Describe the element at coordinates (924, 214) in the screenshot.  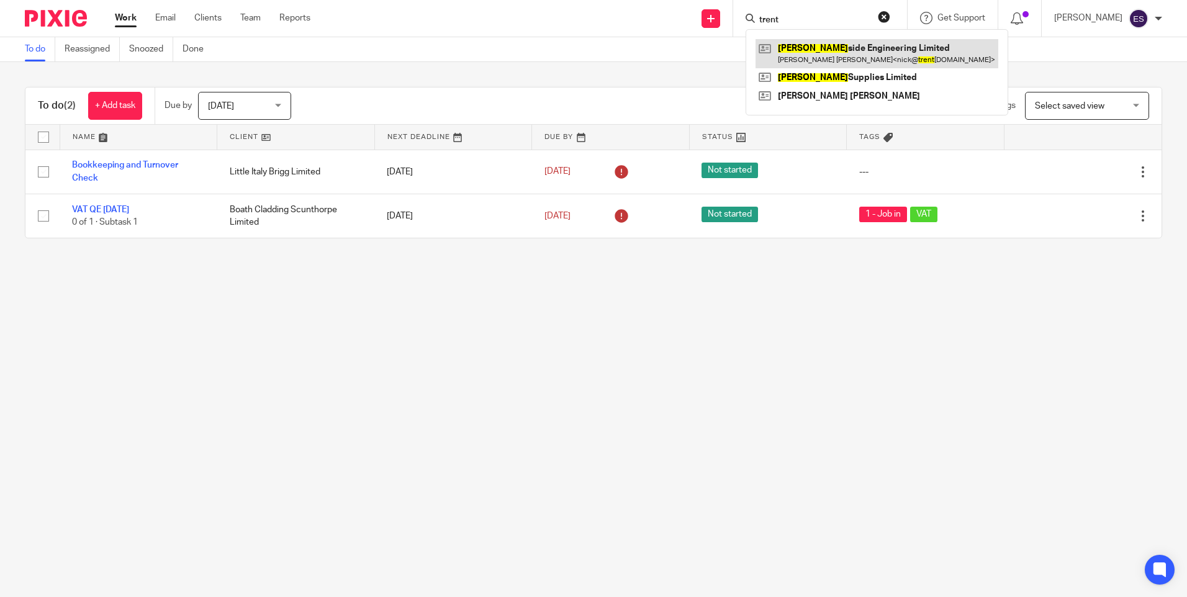
I see `span: VAT` at that location.